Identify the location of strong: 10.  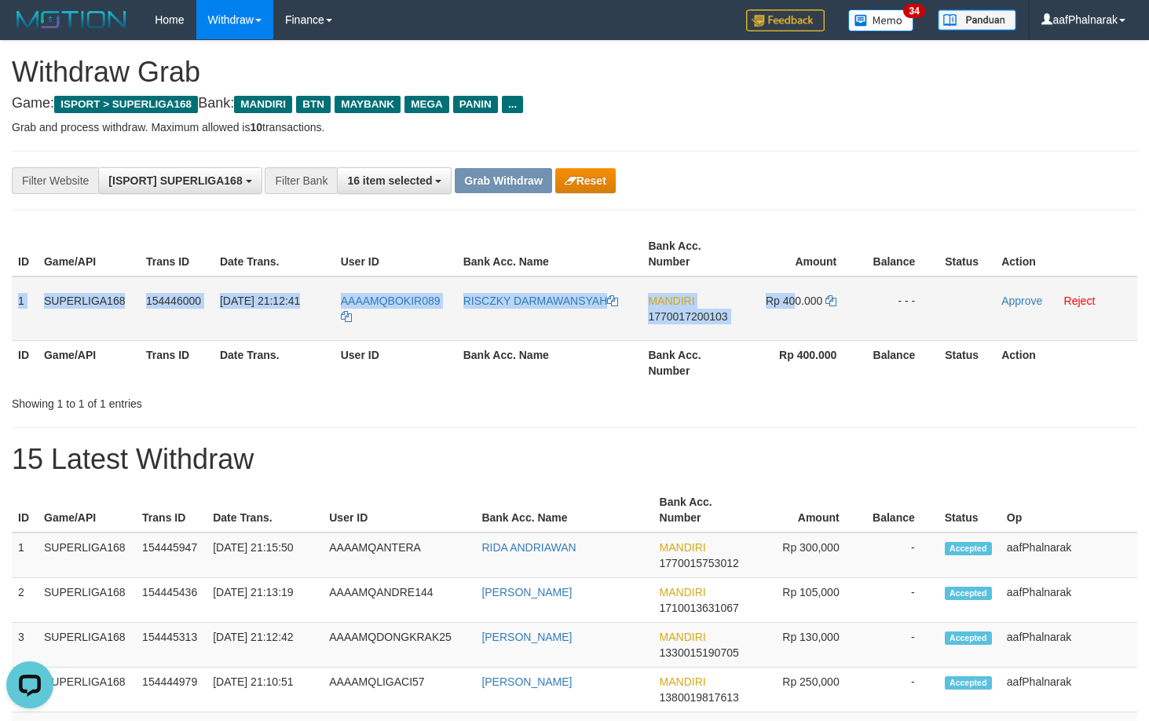
(256, 127).